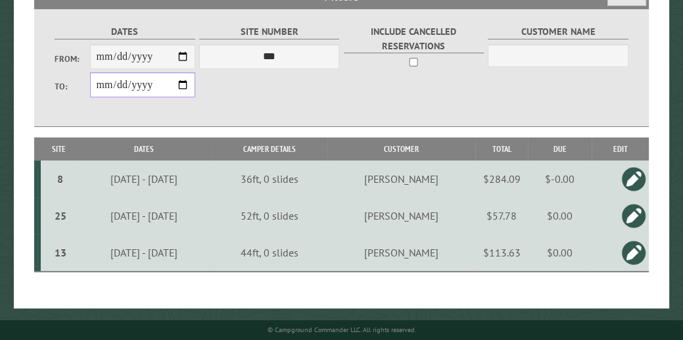 Image resolution: width=683 pixels, height=340 pixels. I want to click on label: To:, so click(72, 86).